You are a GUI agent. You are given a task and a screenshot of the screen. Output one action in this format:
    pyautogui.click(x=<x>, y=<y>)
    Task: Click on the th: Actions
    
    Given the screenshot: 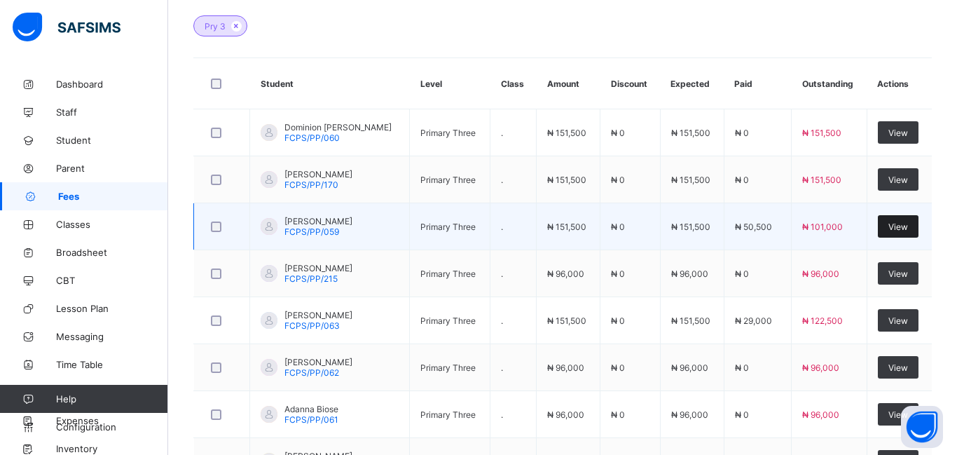 What is the action you would take?
    pyautogui.click(x=899, y=83)
    